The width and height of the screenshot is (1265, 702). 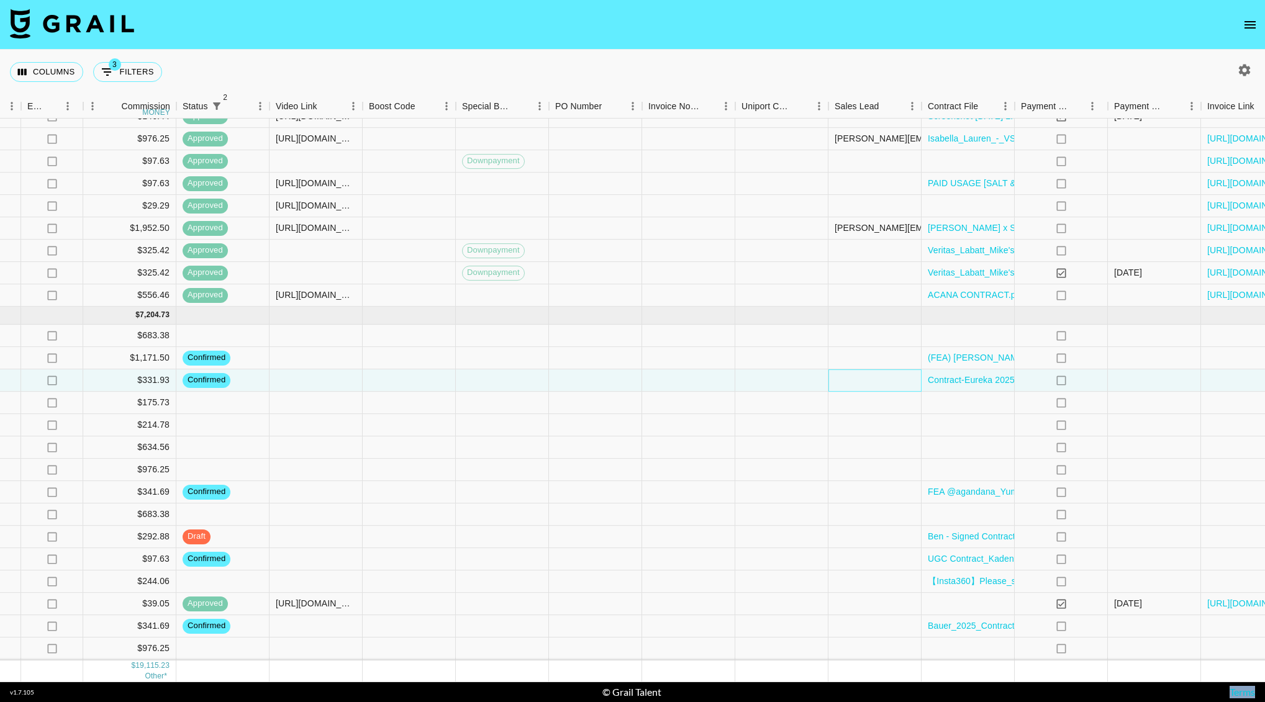 I want to click on a: Ben - Signed Contract.pdf, so click(x=978, y=537).